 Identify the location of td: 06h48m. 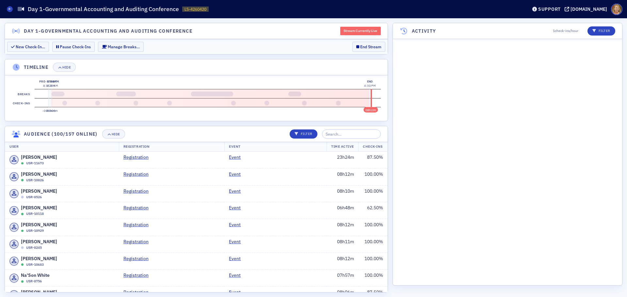
(342, 211).